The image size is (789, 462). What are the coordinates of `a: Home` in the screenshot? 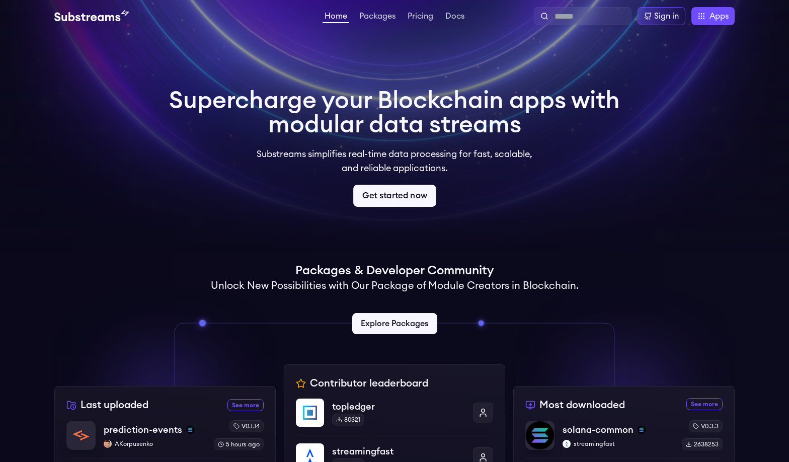 It's located at (336, 18).